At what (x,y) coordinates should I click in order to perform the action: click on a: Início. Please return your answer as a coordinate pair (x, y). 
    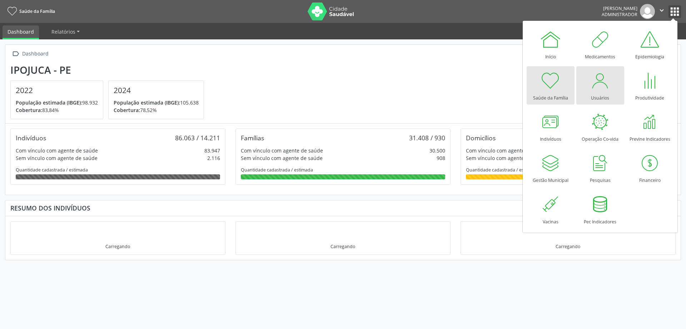
    Looking at the image, I should click on (551, 44).